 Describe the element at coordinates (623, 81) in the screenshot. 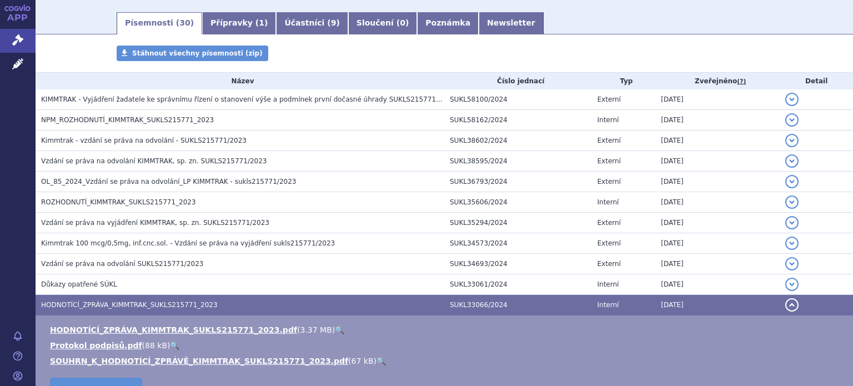

I see `th: Typ` at that location.